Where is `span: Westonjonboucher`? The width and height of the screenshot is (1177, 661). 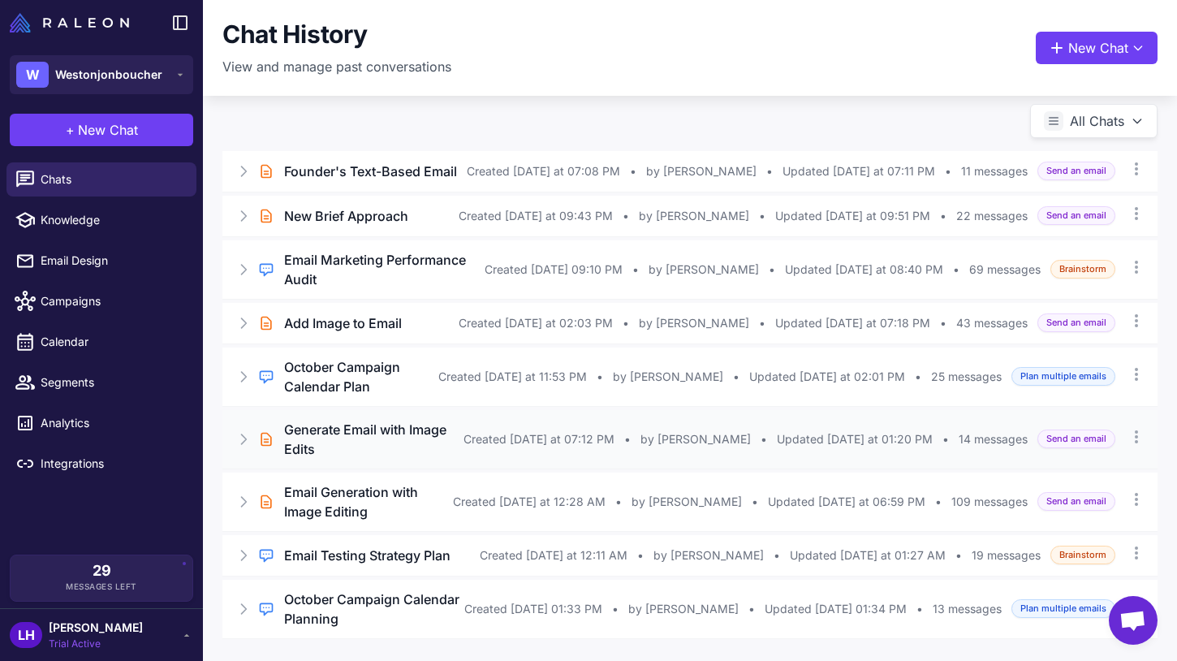
span: Westonjonboucher is located at coordinates (109, 75).